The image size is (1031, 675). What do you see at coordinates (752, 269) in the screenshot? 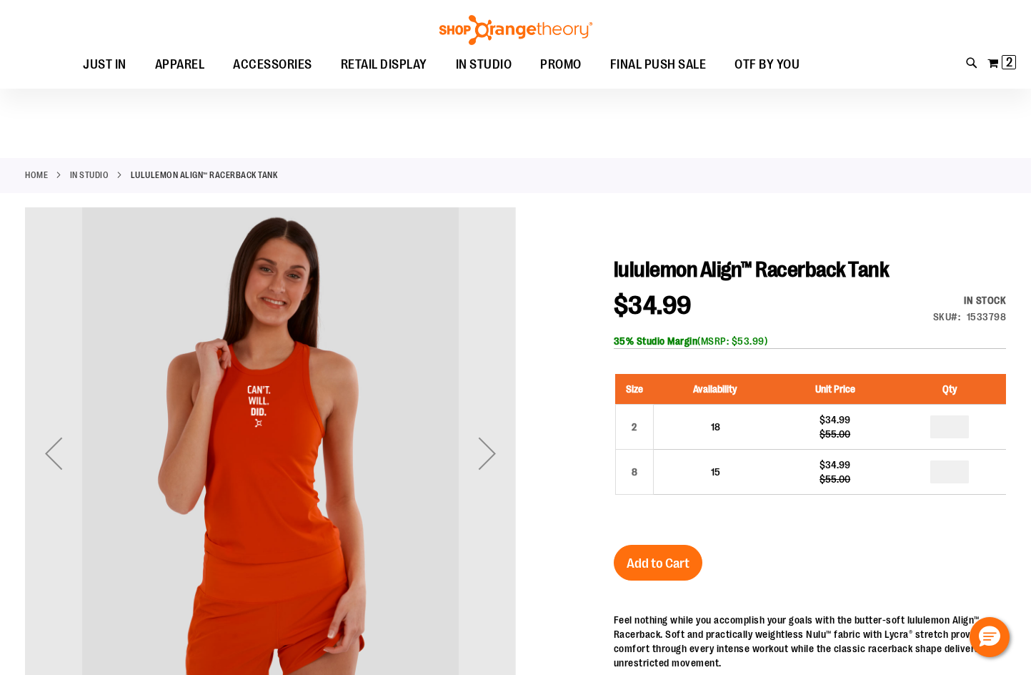
I see `span: lululemon Align™ Racerback Tank` at bounding box center [752, 269].